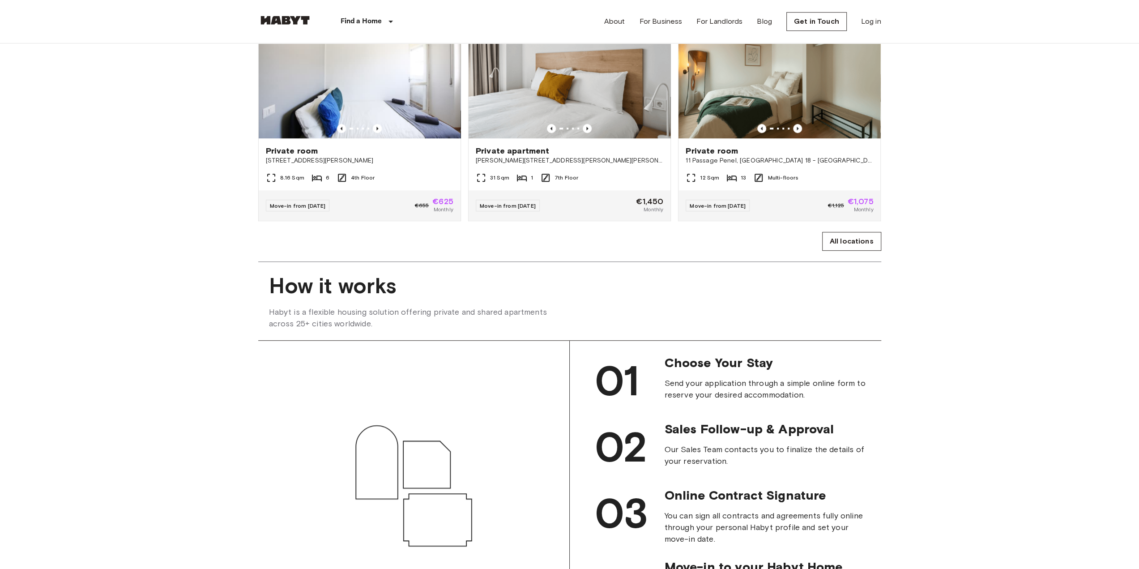 The width and height of the screenshot is (1139, 569). What do you see at coordinates (422, 205) in the screenshot?
I see `span: €655` at bounding box center [422, 205].